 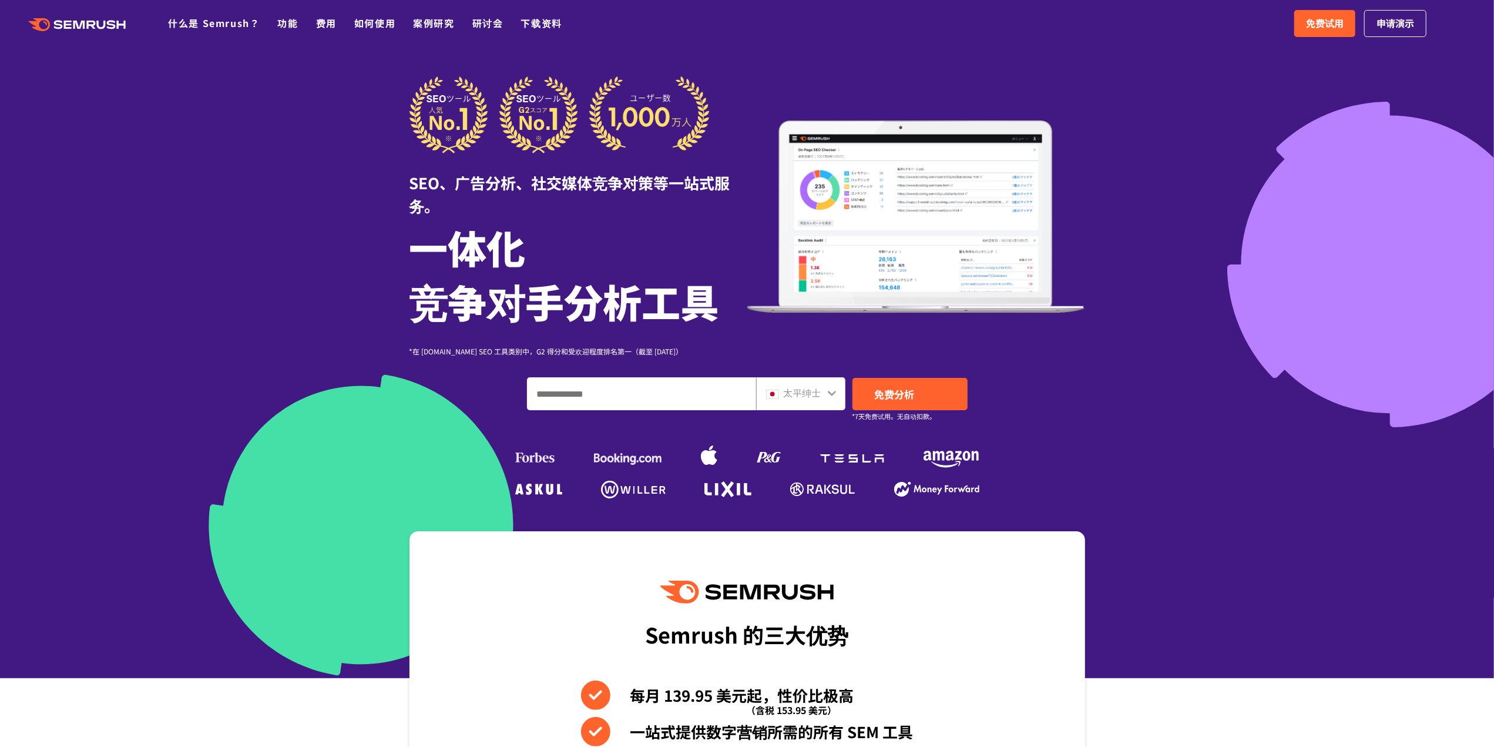 I want to click on font: 案例研究, so click(x=434, y=23).